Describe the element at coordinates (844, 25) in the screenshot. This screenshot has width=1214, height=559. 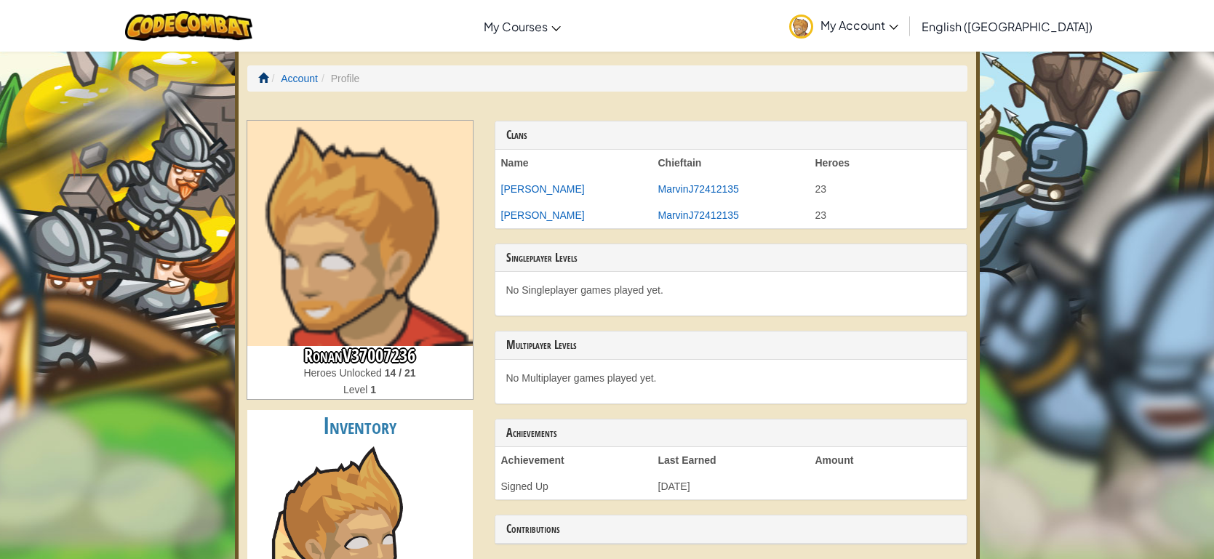
I see `a: My Account` at that location.